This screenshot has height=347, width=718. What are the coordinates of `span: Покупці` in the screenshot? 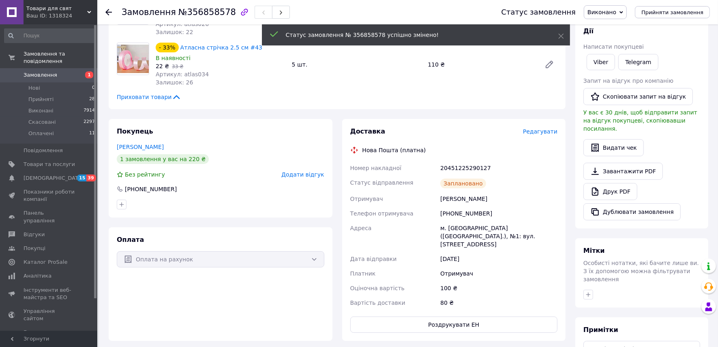 It's located at (34, 248).